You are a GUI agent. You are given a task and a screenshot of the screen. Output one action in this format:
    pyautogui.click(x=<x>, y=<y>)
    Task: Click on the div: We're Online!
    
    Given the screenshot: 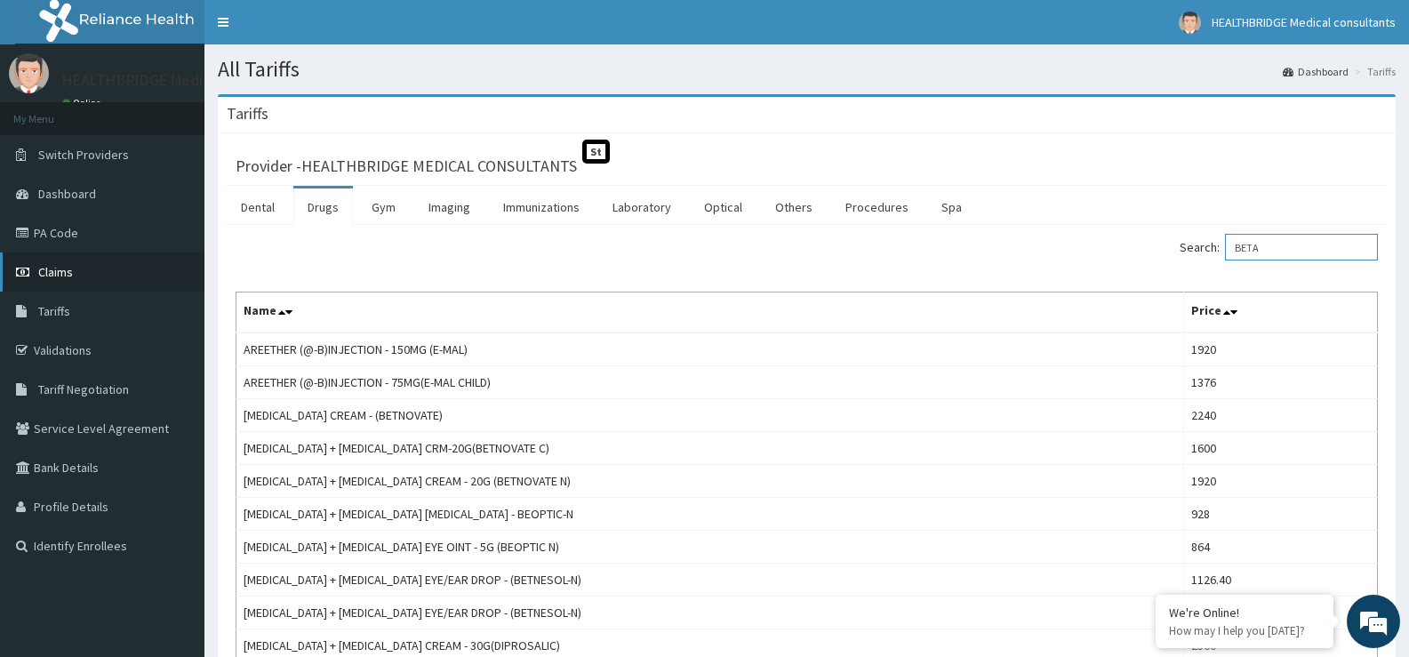 What is the action you would take?
    pyautogui.click(x=1245, y=612)
    